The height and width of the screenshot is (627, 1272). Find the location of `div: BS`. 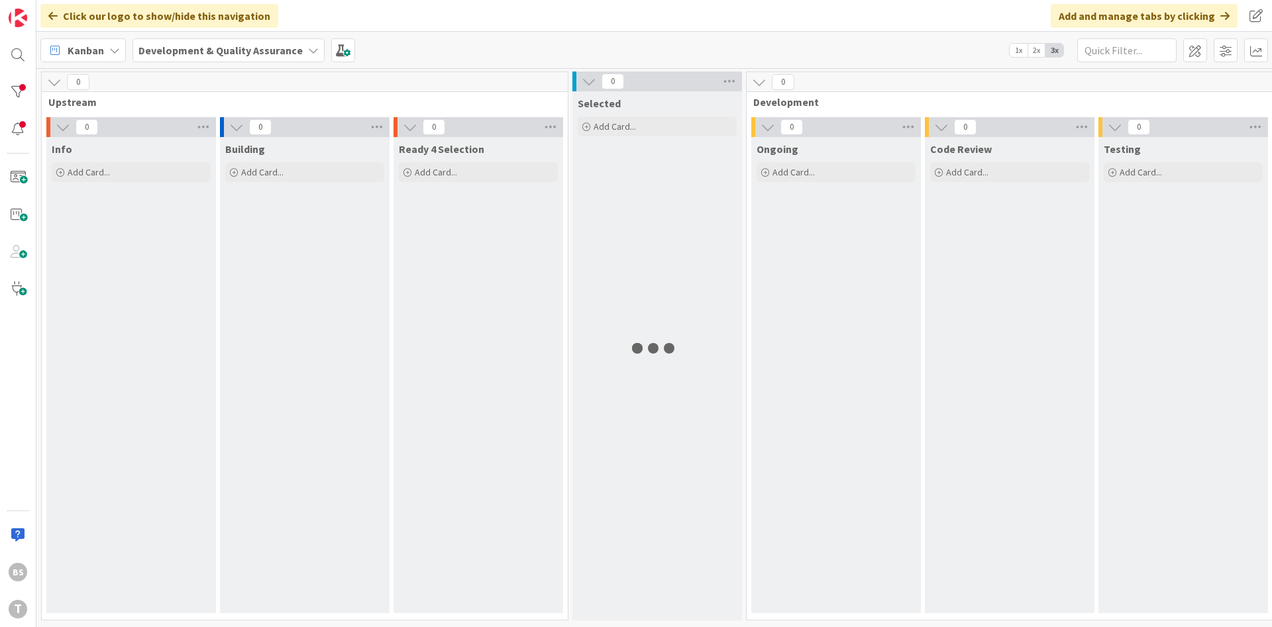

div: BS is located at coordinates (18, 572).